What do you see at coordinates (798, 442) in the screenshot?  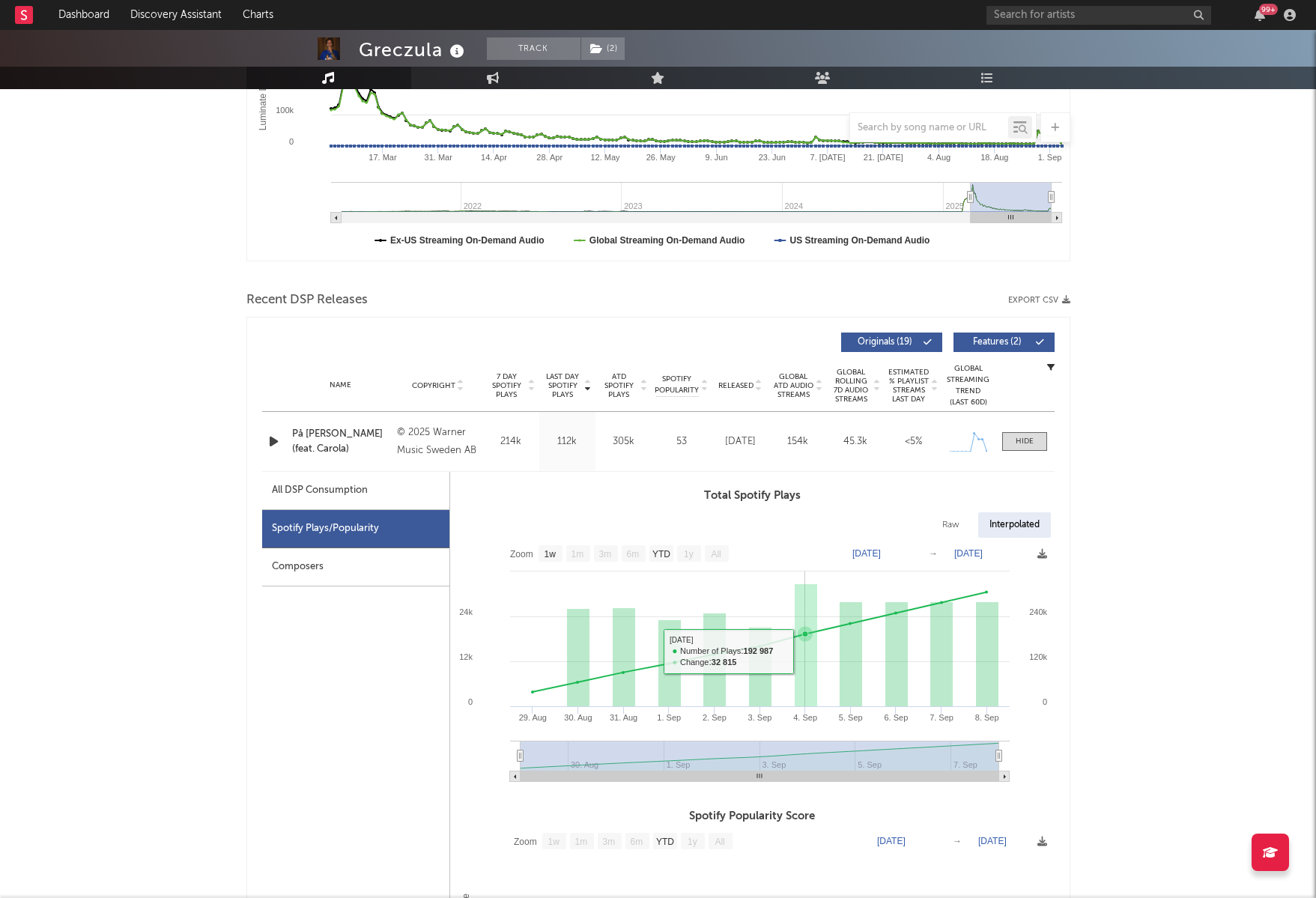 I see `div: 154k` at bounding box center [798, 442].